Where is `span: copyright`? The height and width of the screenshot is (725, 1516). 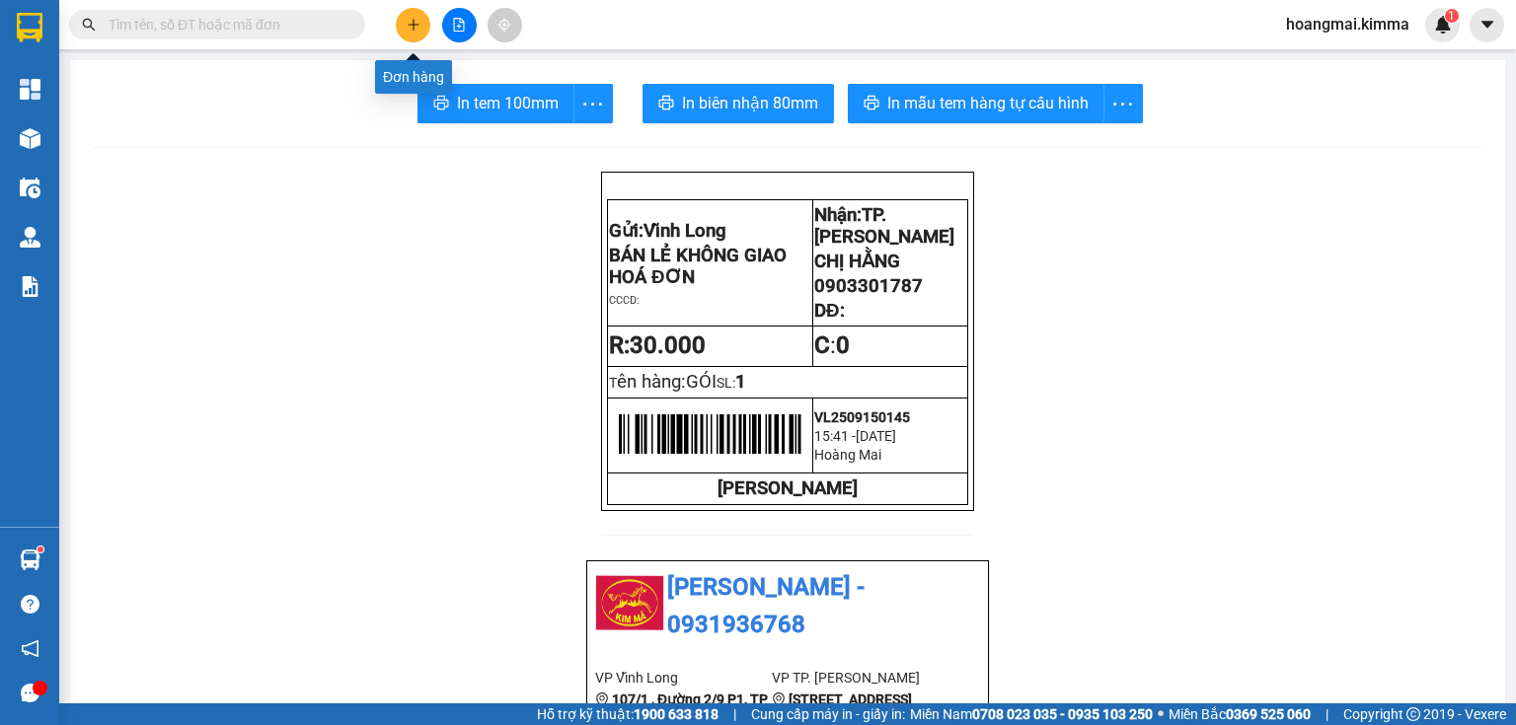
span: copyright is located at coordinates (1413, 715).